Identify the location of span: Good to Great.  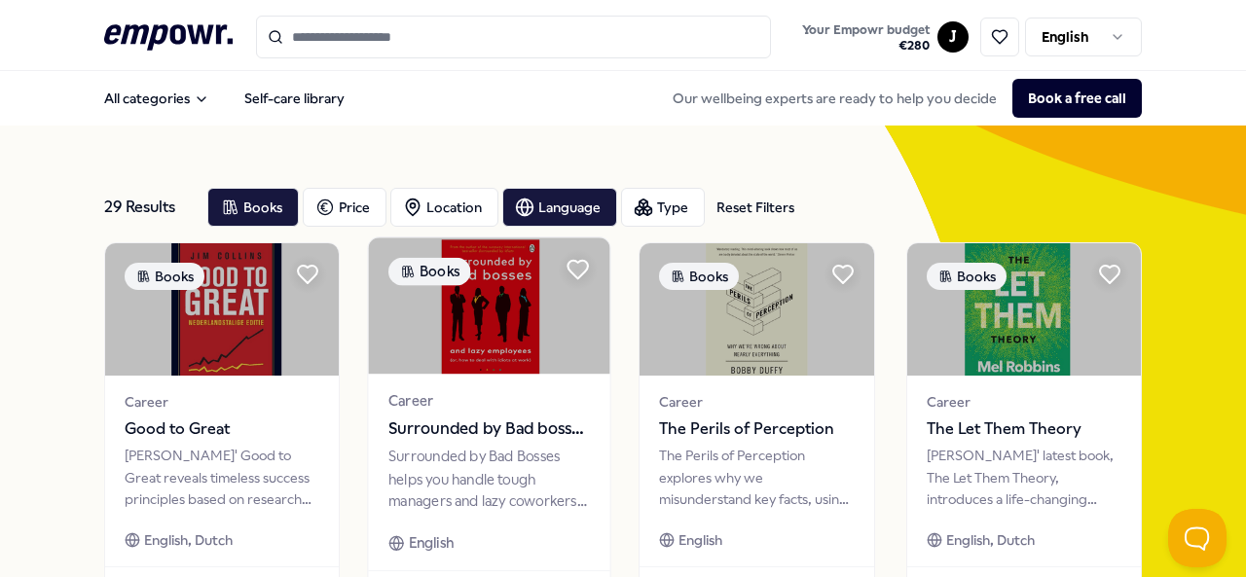
(222, 429).